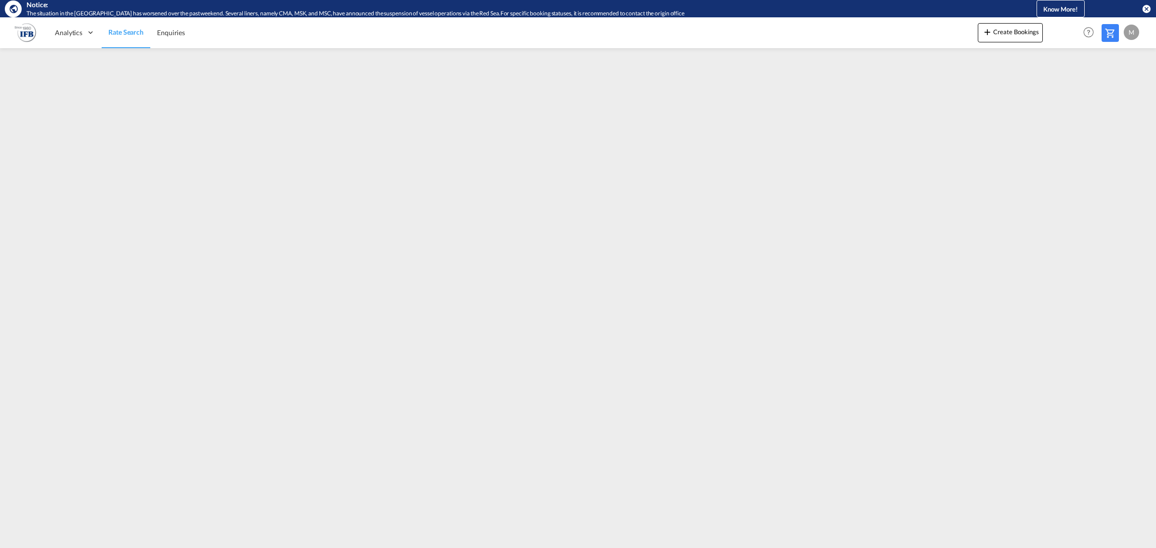 The image size is (1156, 548). Describe the element at coordinates (126, 32) in the screenshot. I see `a: Rate Search` at that location.